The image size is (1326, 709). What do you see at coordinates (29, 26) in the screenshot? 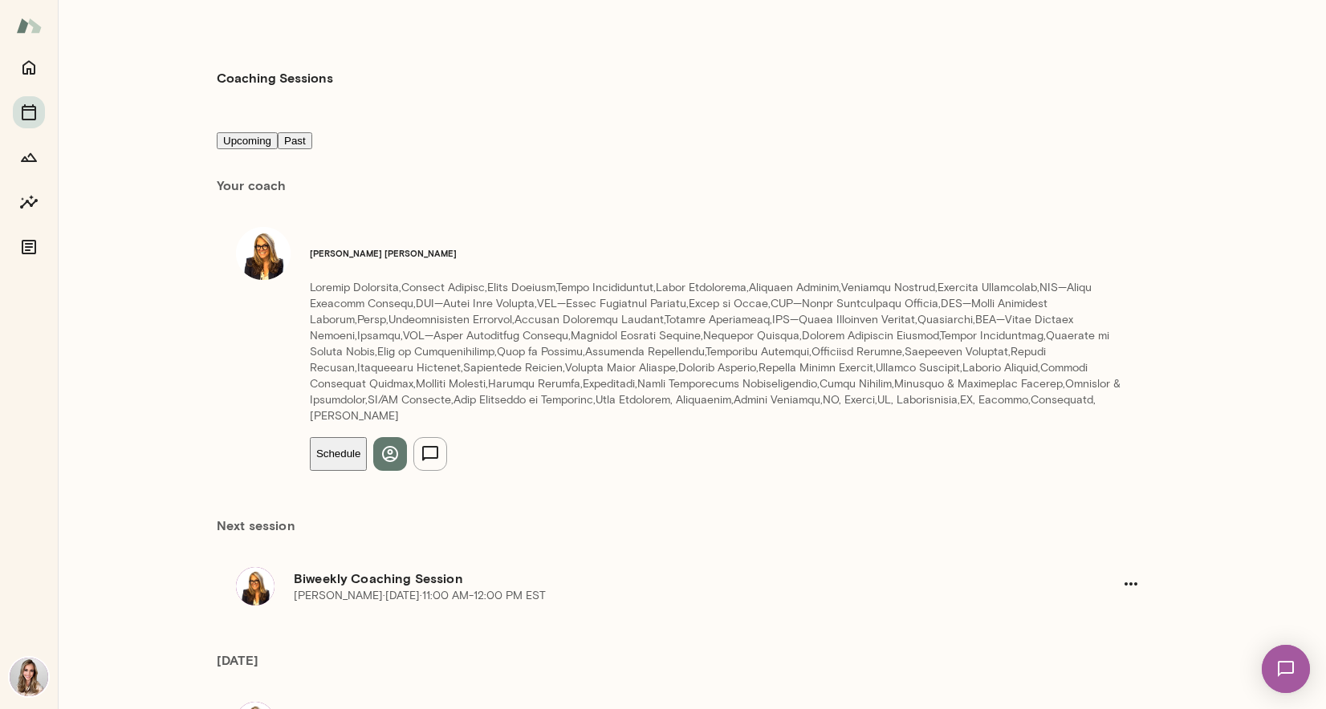
I see `img: Mento` at bounding box center [29, 26].